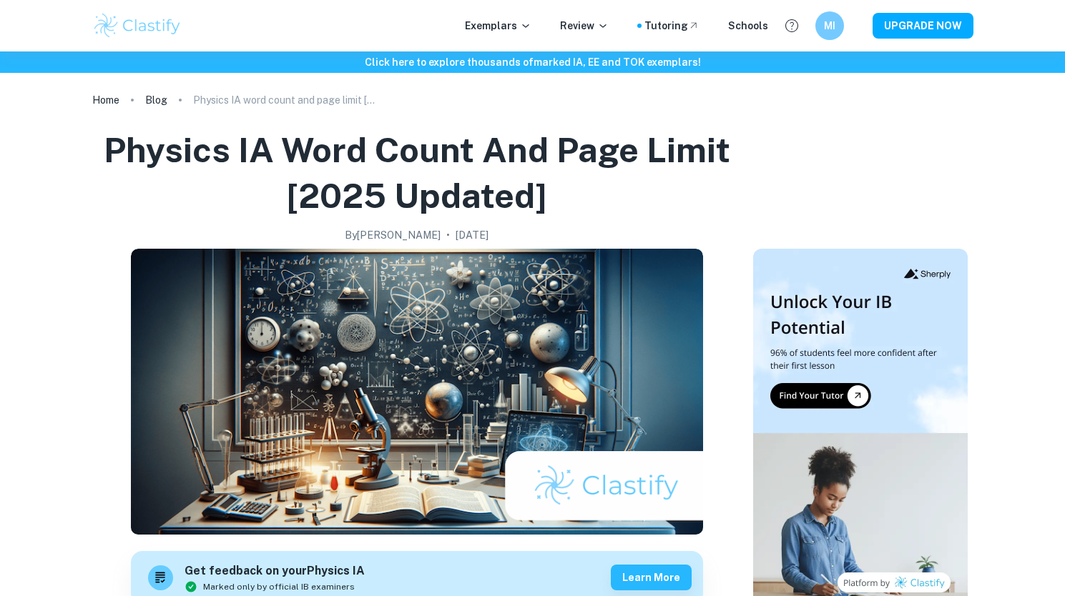  What do you see at coordinates (922, 26) in the screenshot?
I see `button: UPGRADE NOW` at bounding box center [922, 26].